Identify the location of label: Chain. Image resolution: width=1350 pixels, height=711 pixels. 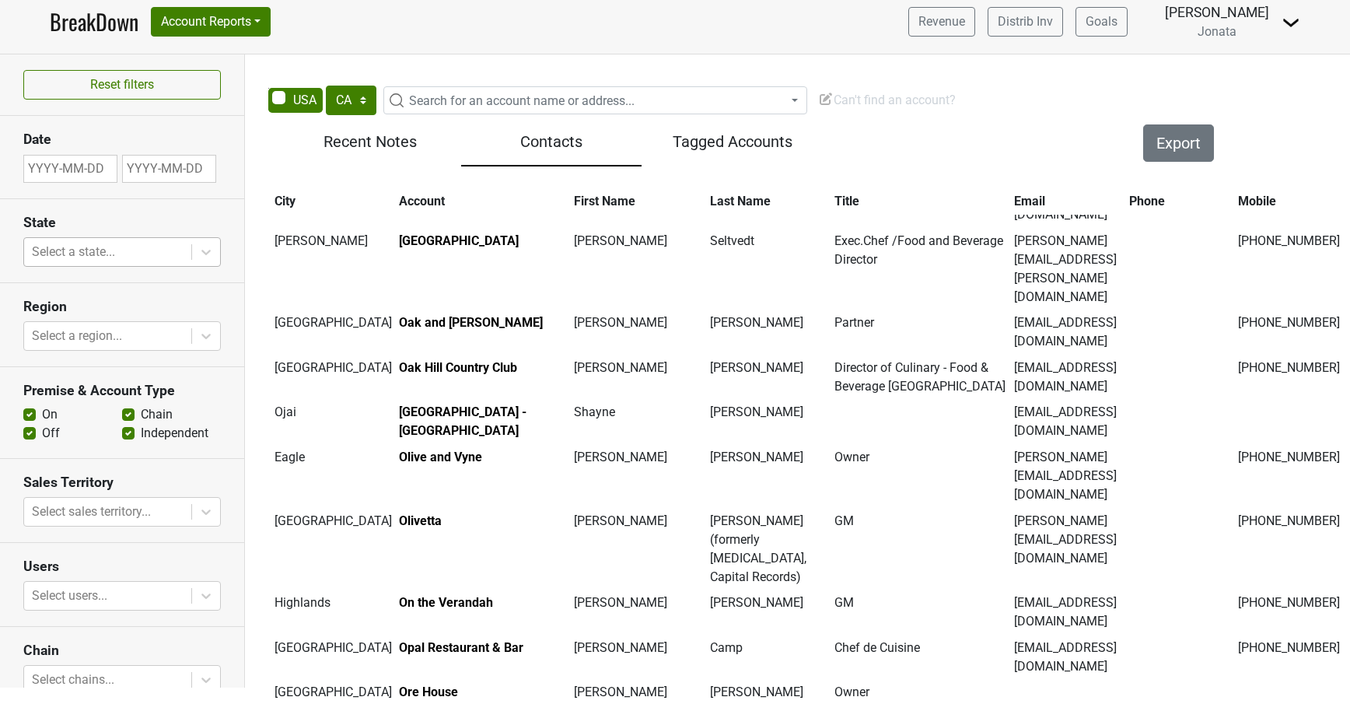
(156, 414).